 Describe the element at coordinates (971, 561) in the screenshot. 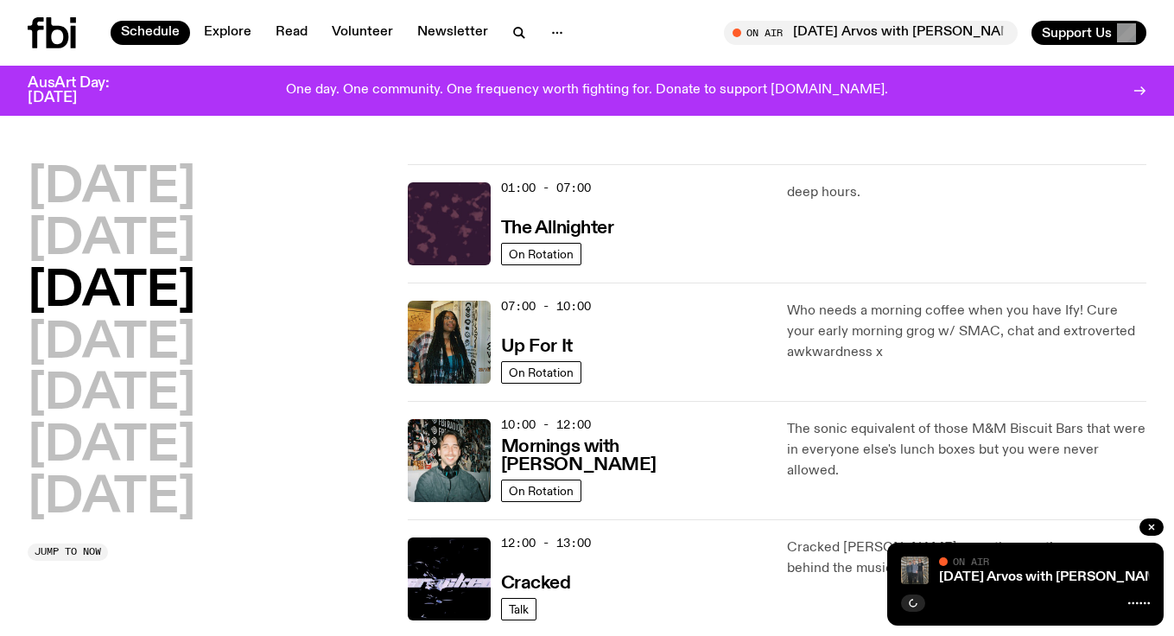

I see `span: On Air` at that location.